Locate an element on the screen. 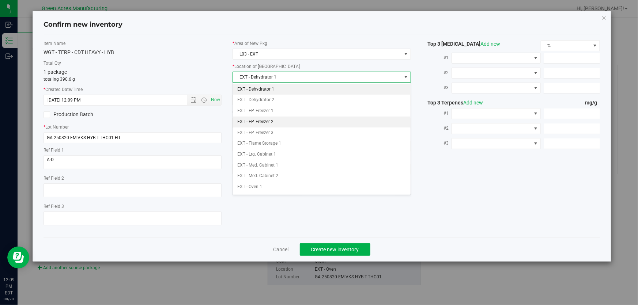 The height and width of the screenshot is (305, 638). li: EXT - EP. Freezer 3 is located at coordinates (322, 133).